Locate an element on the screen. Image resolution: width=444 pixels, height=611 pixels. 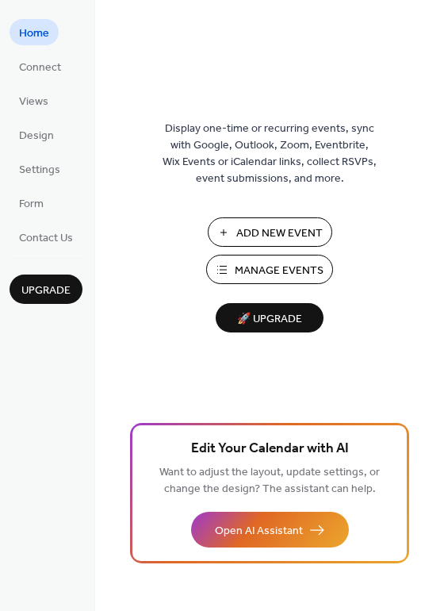
span: 🚀 Upgrade is located at coordinates (270, 319).